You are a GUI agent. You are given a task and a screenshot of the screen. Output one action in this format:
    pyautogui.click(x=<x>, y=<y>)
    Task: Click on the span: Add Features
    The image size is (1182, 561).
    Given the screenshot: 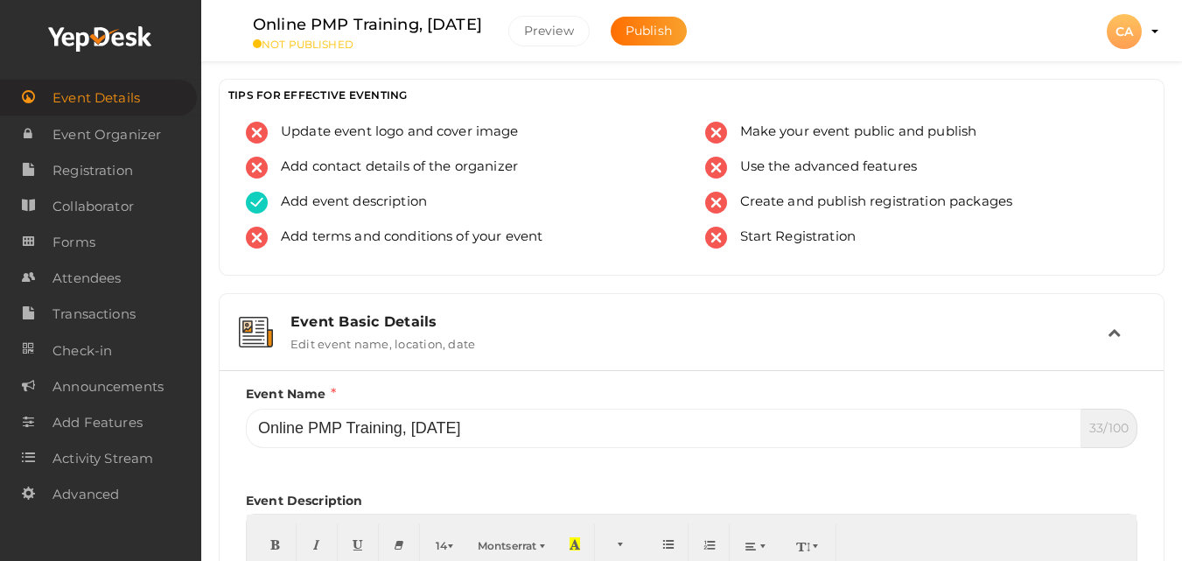 What is the action you would take?
    pyautogui.click(x=97, y=423)
    